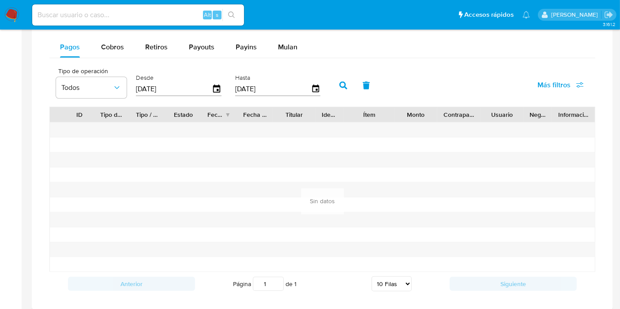 The image size is (620, 309). I want to click on button: search-icon, so click(231, 15).